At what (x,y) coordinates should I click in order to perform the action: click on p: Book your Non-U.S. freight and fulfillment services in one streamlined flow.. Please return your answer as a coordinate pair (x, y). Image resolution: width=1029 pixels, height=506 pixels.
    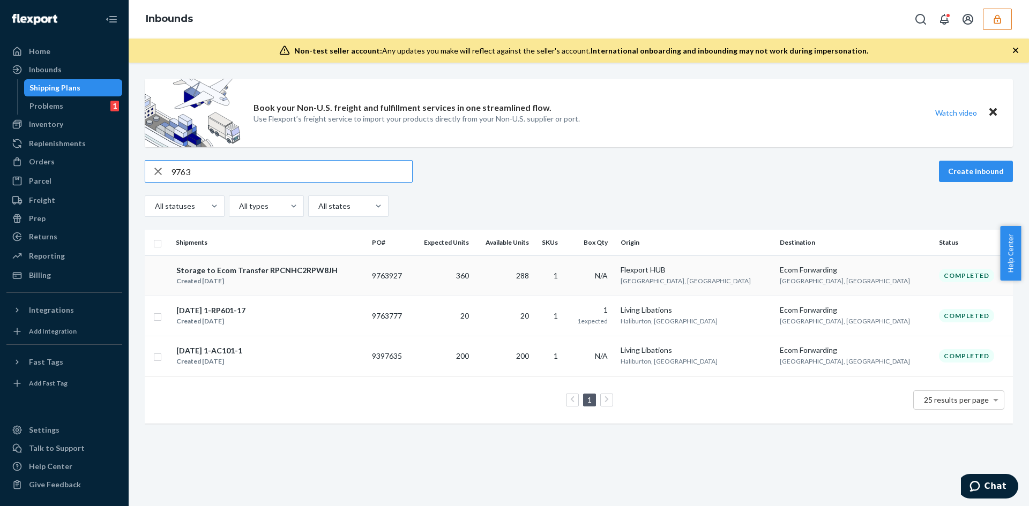
    Looking at the image, I should click on (402, 108).